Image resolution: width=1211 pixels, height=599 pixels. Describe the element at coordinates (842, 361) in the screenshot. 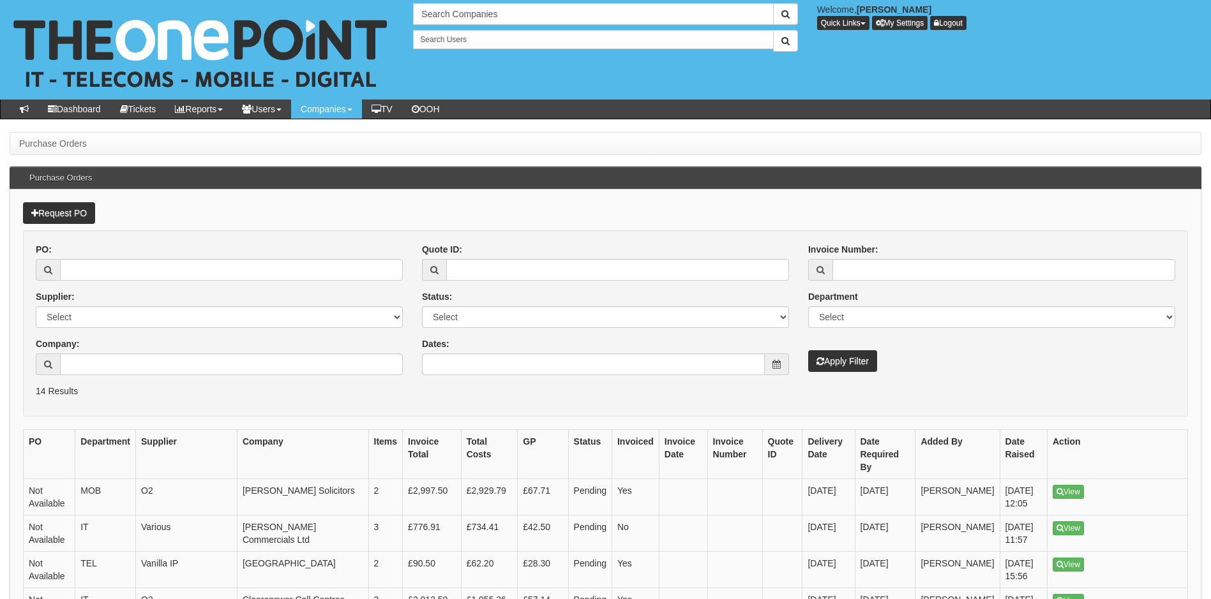

I see `button: Apply Filter` at that location.